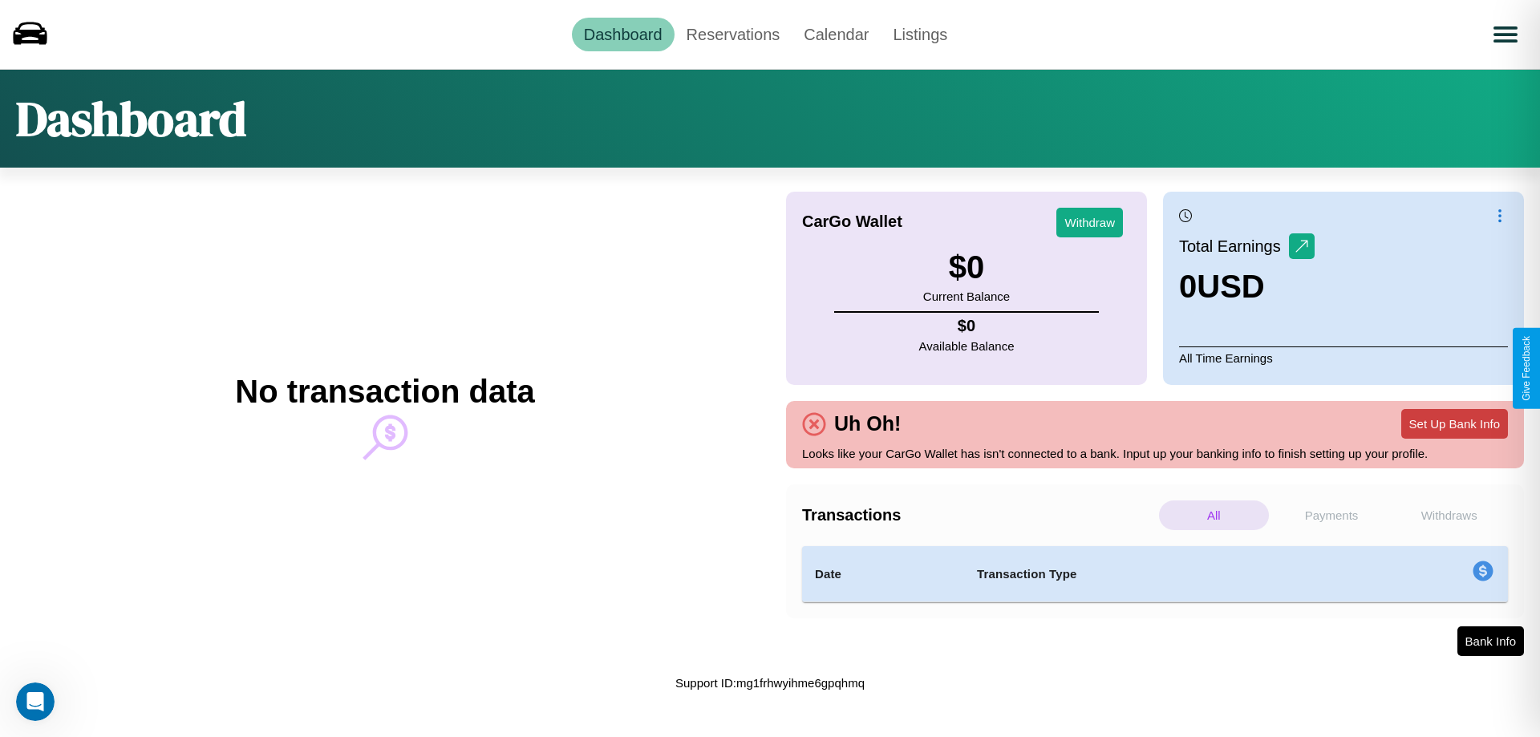  I want to click on p: Current Balance, so click(967, 296).